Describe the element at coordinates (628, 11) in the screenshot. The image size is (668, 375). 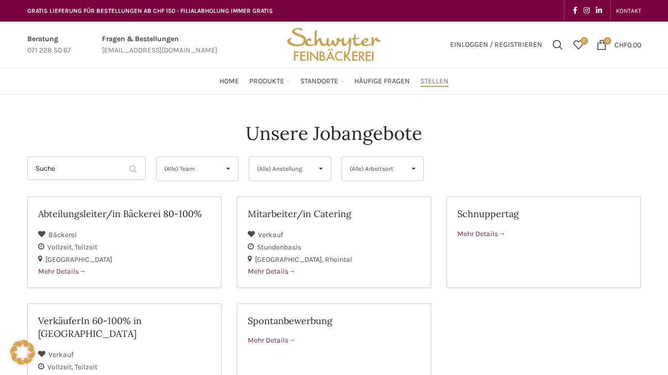
I see `a: KONTAKT` at that location.